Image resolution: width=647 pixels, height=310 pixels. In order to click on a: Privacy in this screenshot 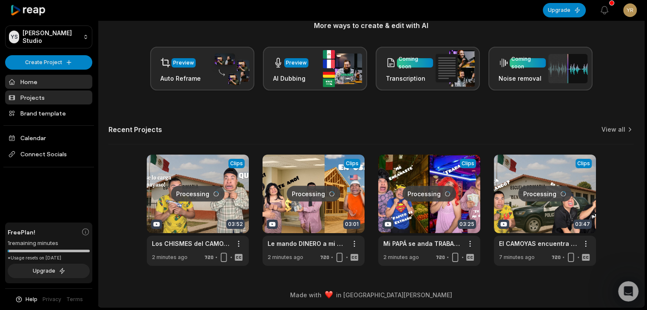, I will do `click(52, 300)`.